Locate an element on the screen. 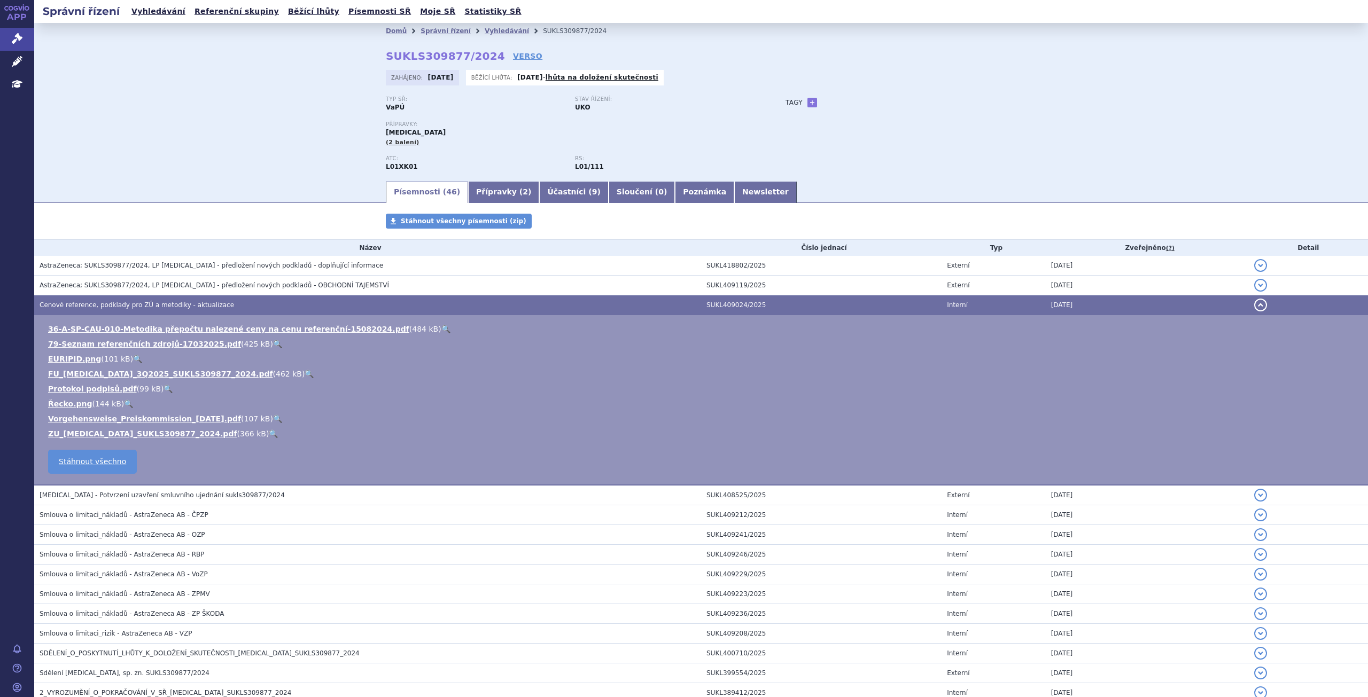  span: 462 kB is located at coordinates (289, 374).